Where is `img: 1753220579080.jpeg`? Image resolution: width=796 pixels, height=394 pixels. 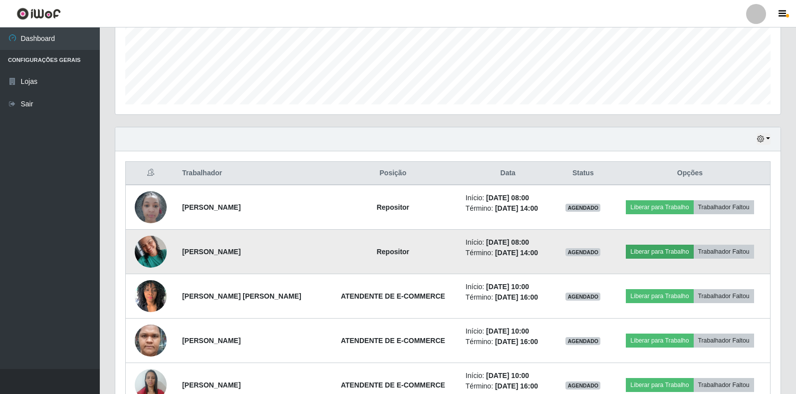
img: 1753220579080.jpeg is located at coordinates (151, 340).